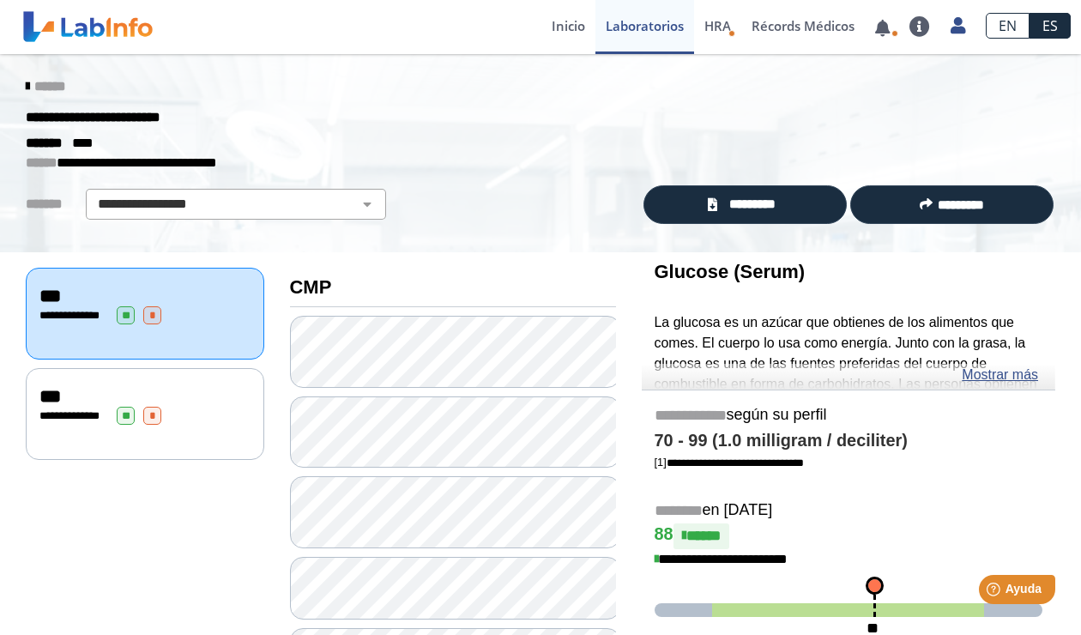 The width and height of the screenshot is (1081, 635). Describe the element at coordinates (95, 21) in the screenshot. I see `span: Ayuda` at that location.